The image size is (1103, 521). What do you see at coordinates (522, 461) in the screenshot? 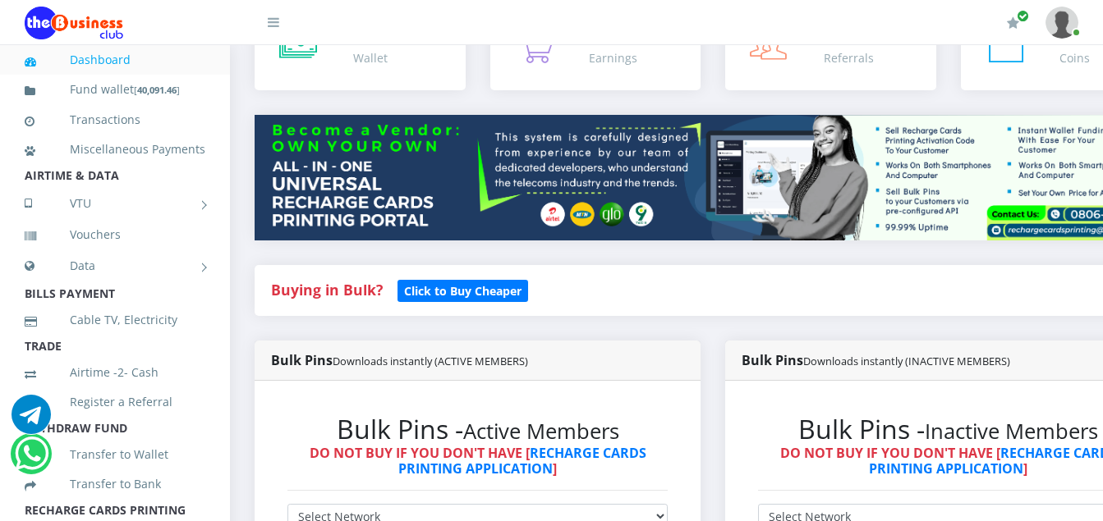
I see `a: RECHARGE CARDS PRINTING APPLICATION` at bounding box center [522, 461].